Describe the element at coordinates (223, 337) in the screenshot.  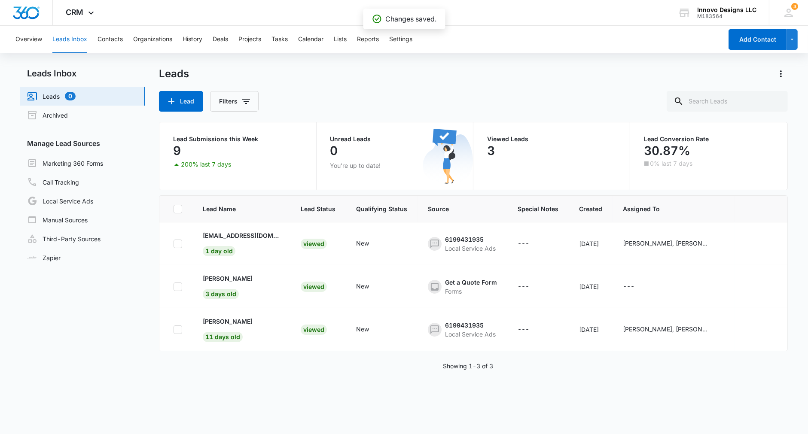
I see `span: 11 days old` at that location.